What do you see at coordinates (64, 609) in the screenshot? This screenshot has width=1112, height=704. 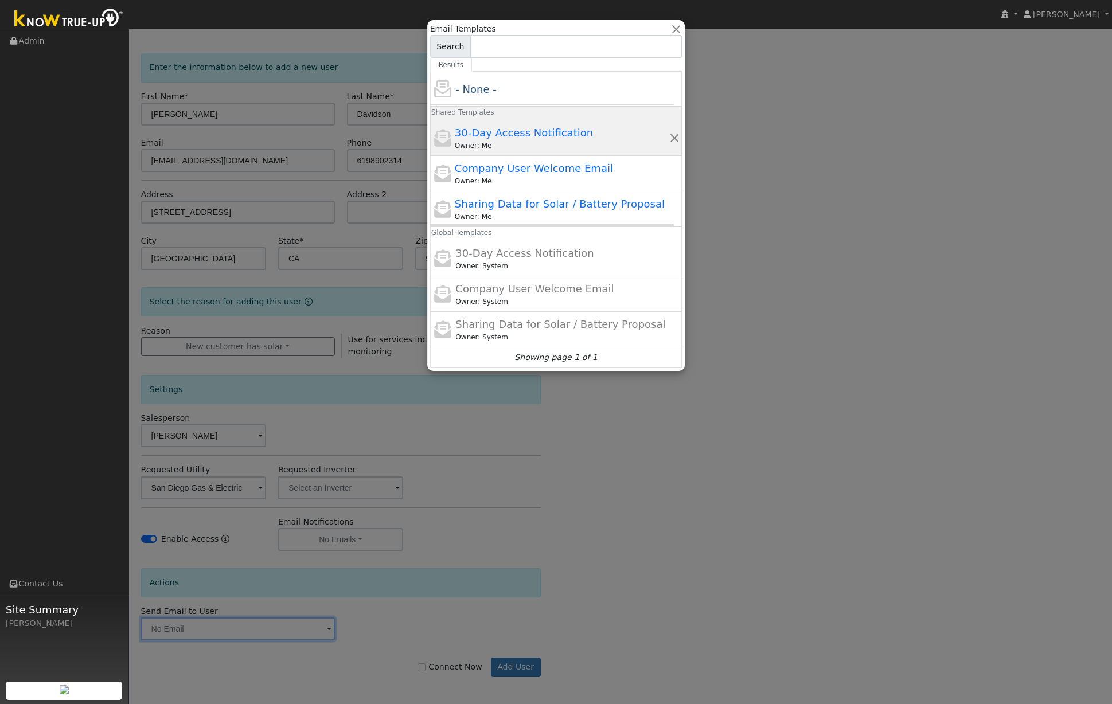 I see `span: Site Summary` at bounding box center [64, 609].